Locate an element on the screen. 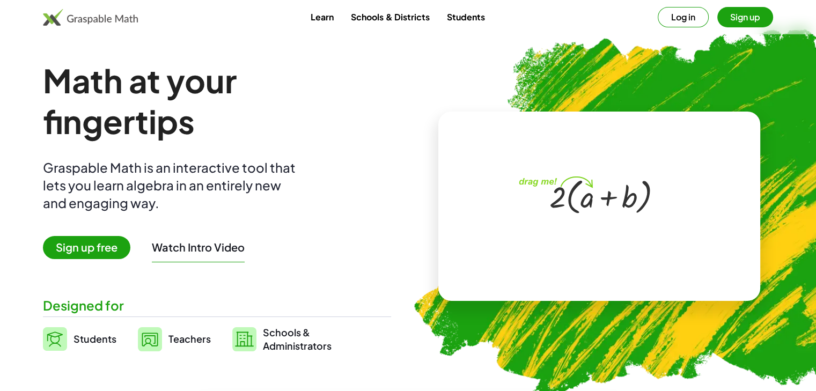 The height and width of the screenshot is (391, 816). button: Log in is located at coordinates (683, 17).